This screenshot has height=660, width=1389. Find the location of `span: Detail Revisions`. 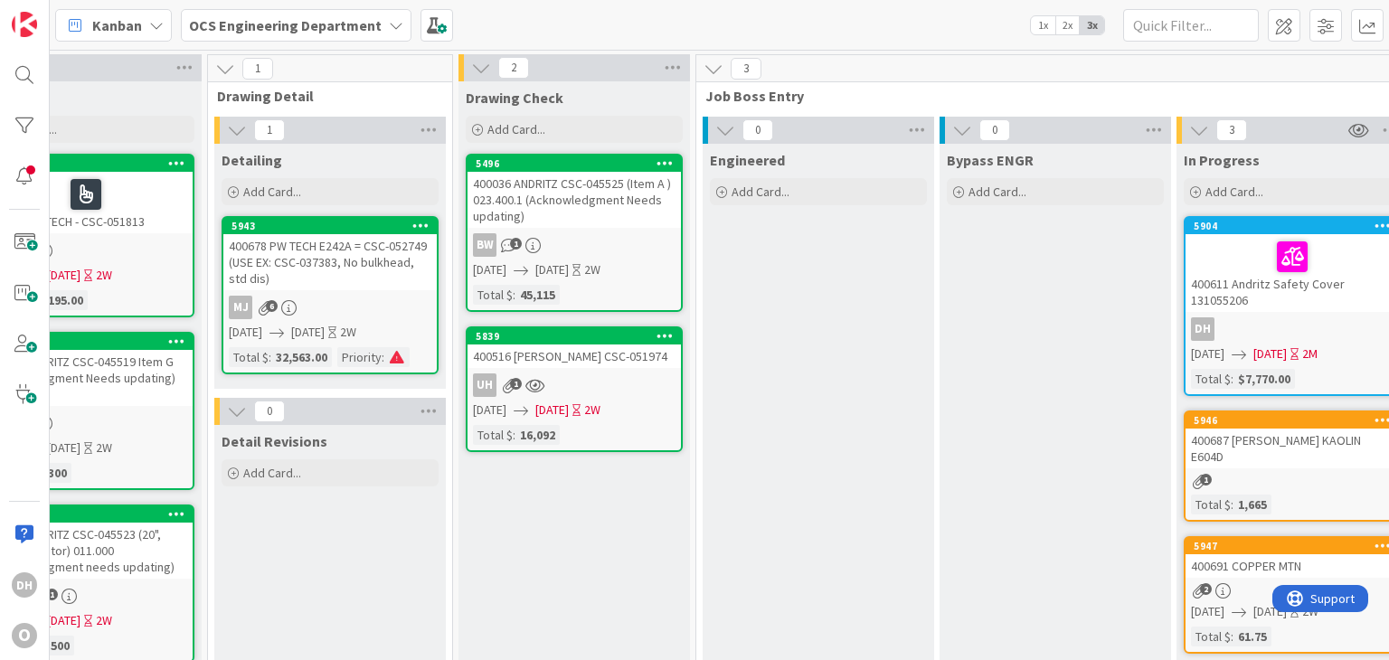

span: Detail Revisions is located at coordinates (274, 441).